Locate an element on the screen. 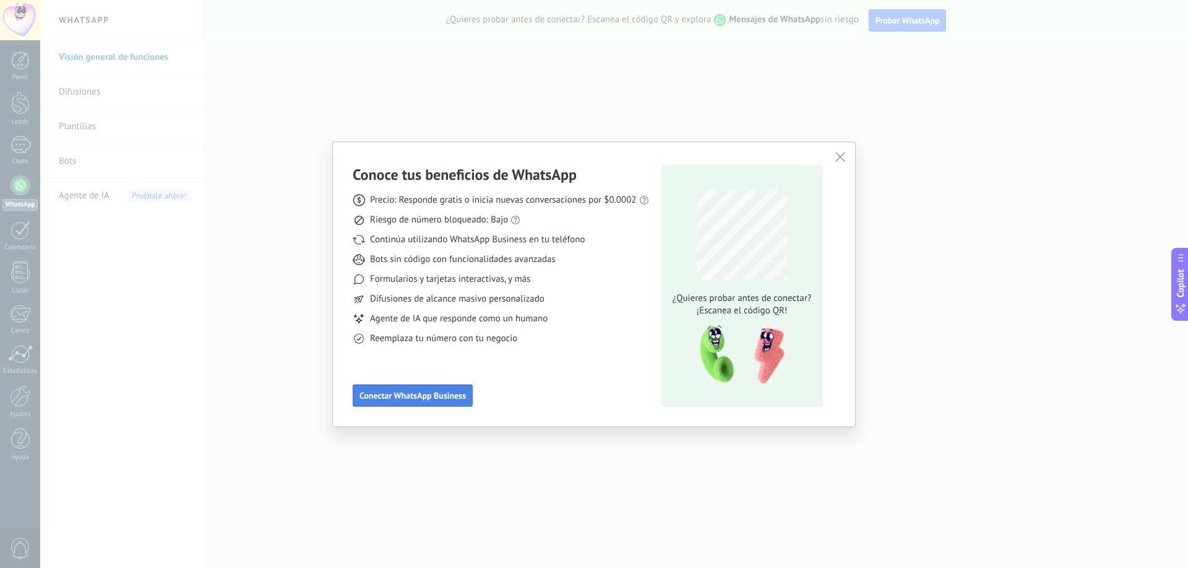 The height and width of the screenshot is (568, 1188). span: Copilot is located at coordinates (1180, 283).